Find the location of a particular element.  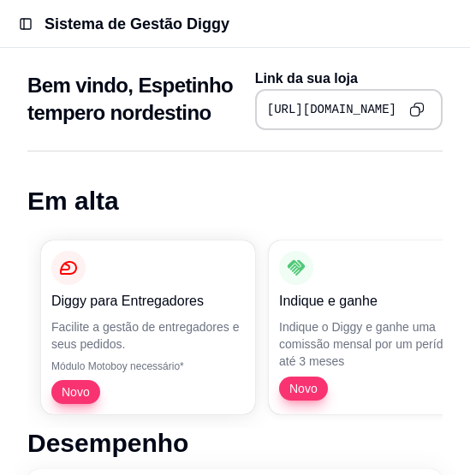

h2: Bem vindo, Espetinho tempero nordestino is located at coordinates (134, 99).